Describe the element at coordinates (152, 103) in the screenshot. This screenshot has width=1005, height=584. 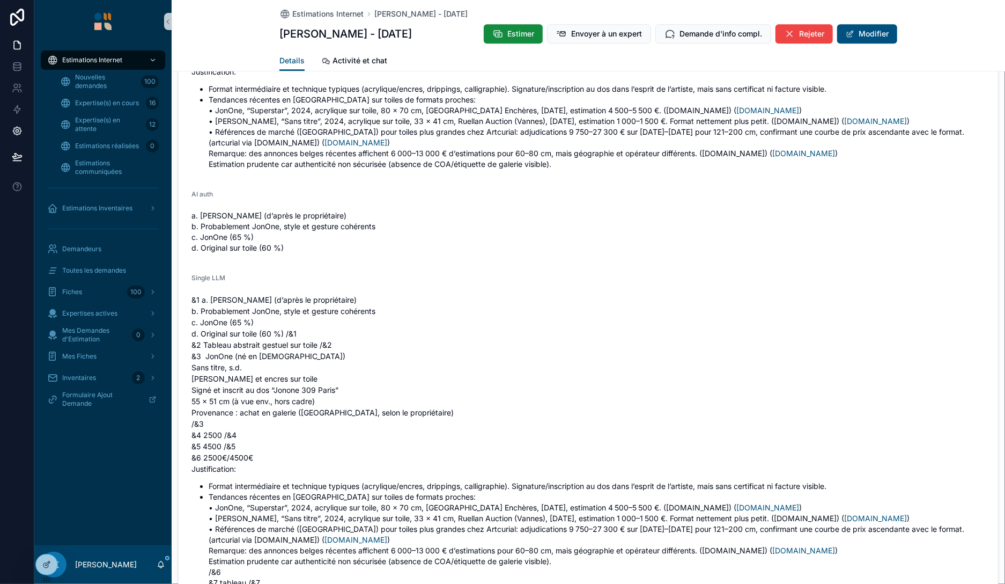
I see `div: 16` at that location.